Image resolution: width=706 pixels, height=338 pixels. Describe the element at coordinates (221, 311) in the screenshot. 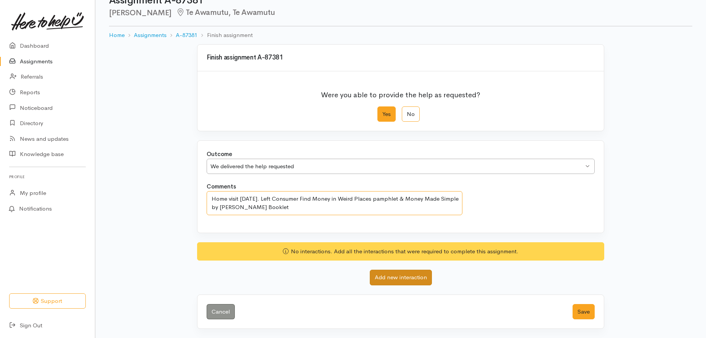

I see `a: Cancel` at that location.